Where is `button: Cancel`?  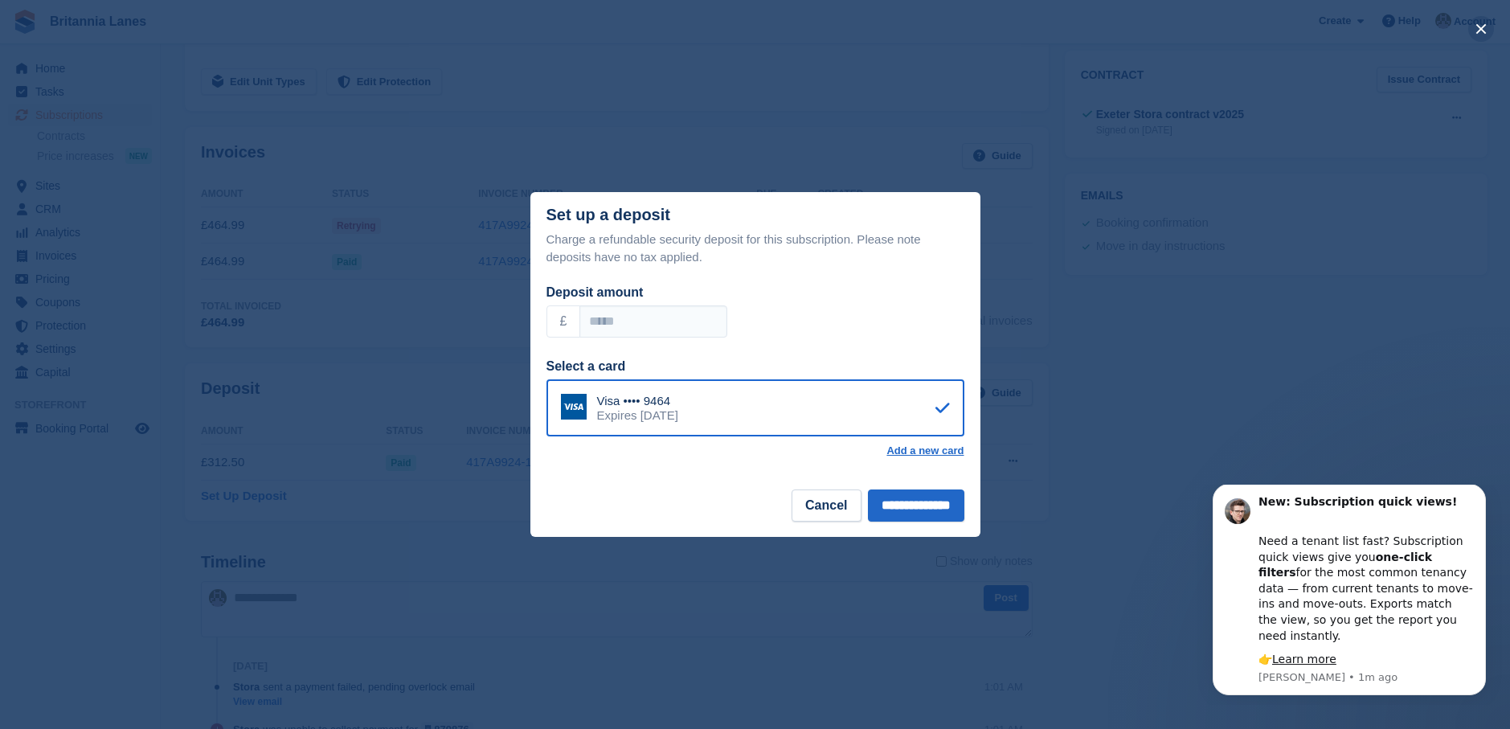 button: Cancel is located at coordinates (826, 505).